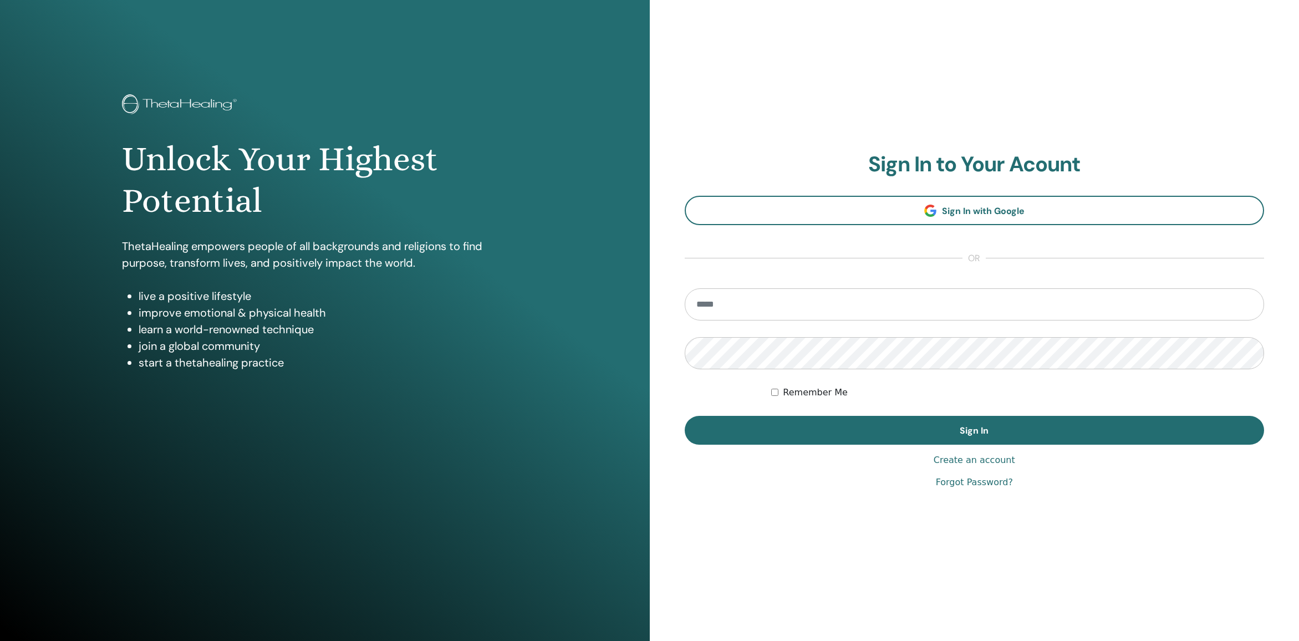  What do you see at coordinates (1018, 393) in the screenshot?
I see `div: Keep me authenticated indefinitely or until I manually logout` at bounding box center [1018, 393].